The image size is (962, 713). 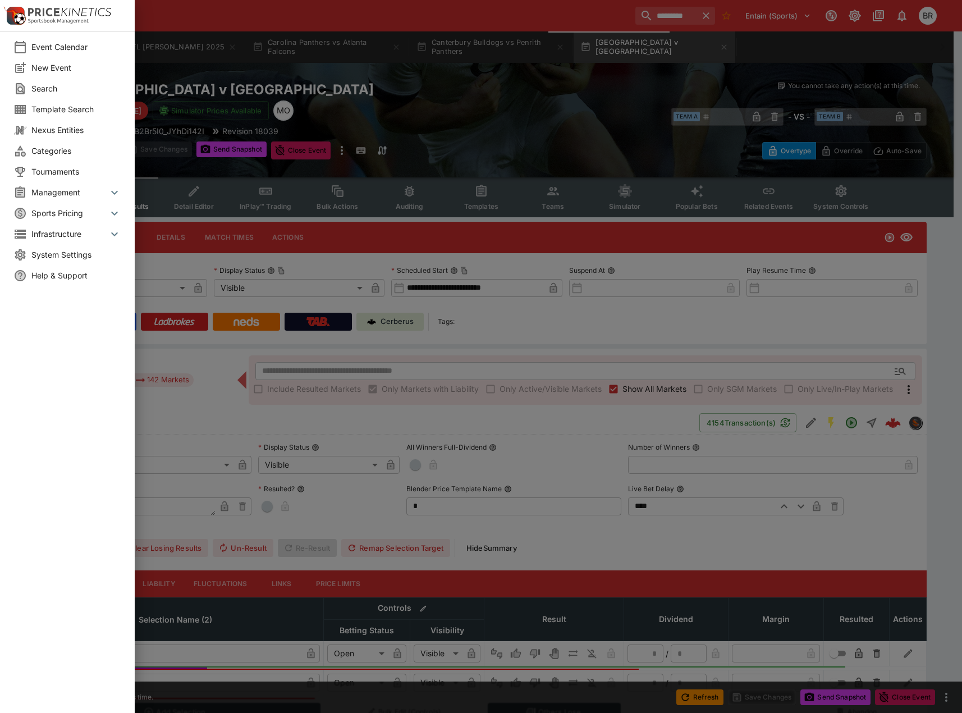 What do you see at coordinates (70, 213) in the screenshot?
I see `span: Sports Pricing` at bounding box center [70, 213].